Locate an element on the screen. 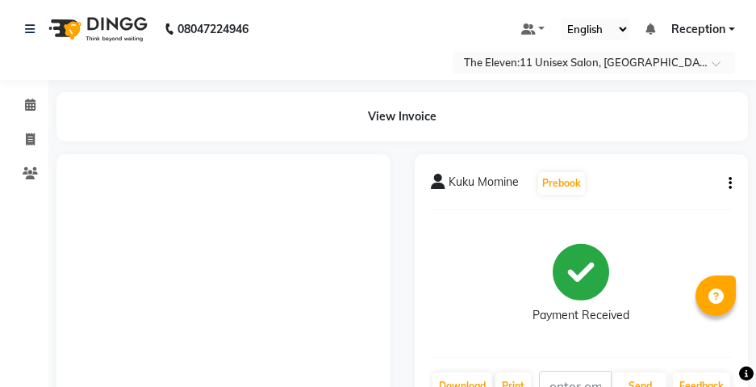 The height and width of the screenshot is (387, 756). span: Reception is located at coordinates (698, 29).